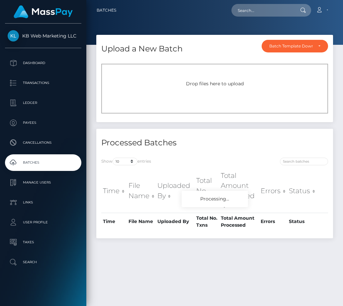 Image resolution: width=343 pixels, height=306 pixels. Describe the element at coordinates (43, 263) in the screenshot. I see `a: Search` at that location.